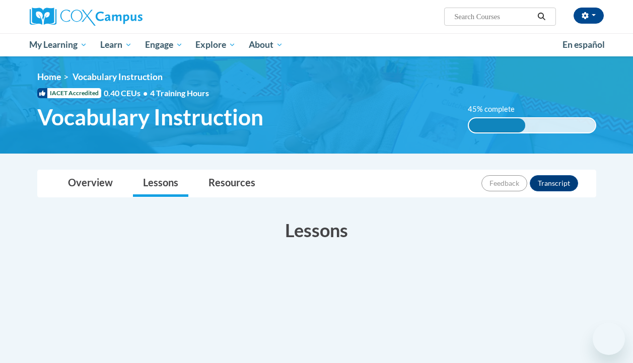 The width and height of the screenshot is (633, 363). I want to click on button: Search, so click(541, 17).